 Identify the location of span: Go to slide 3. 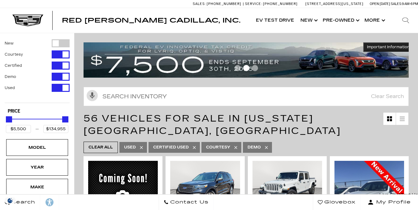
(255, 68).